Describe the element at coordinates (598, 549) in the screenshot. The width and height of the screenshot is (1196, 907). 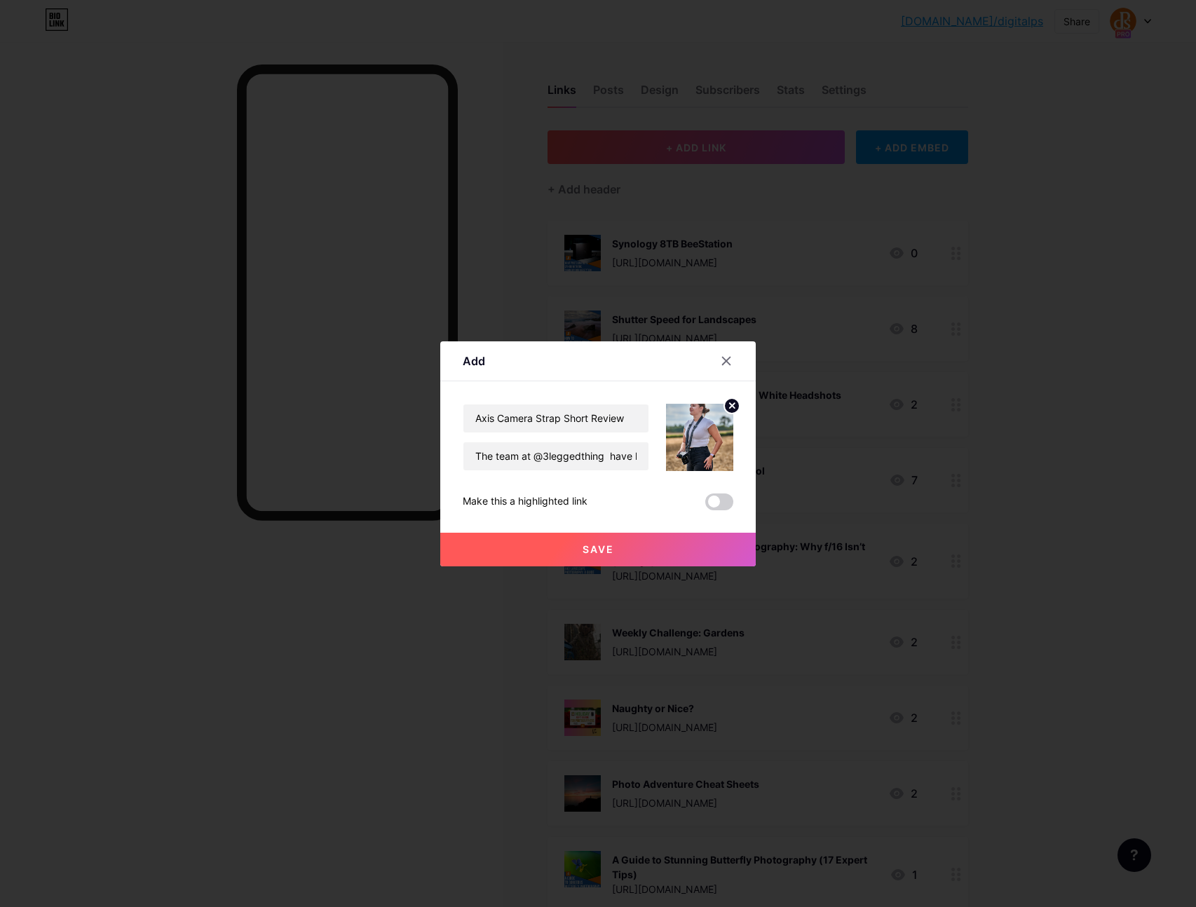
I see `span: Save` at that location.